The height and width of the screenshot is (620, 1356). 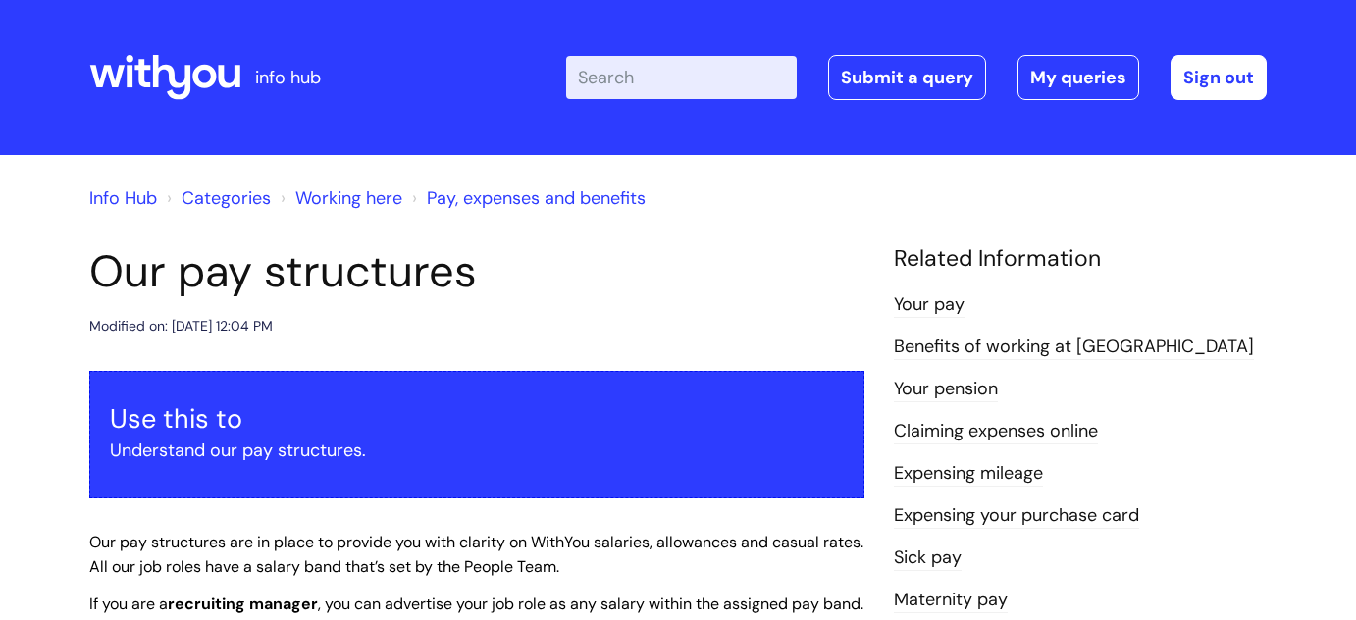 I want to click on a: Your pension, so click(x=946, y=389).